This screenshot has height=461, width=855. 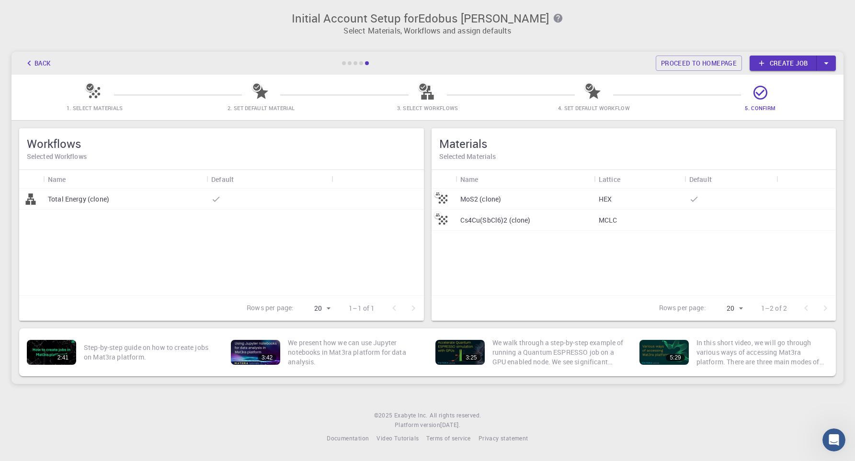 What do you see at coordinates (221, 157) in the screenshot?
I see `h6: Selected Workflows` at bounding box center [221, 157].